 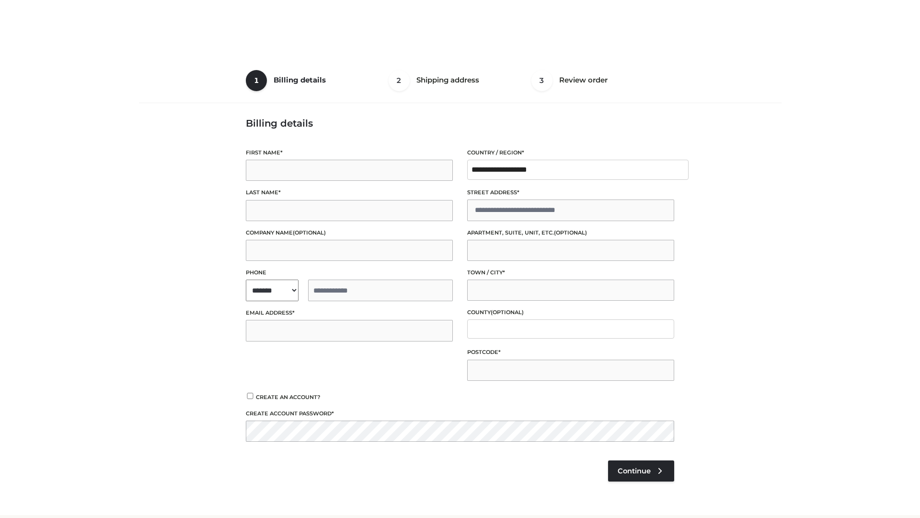 I want to click on label: Create account password, so click(x=460, y=413).